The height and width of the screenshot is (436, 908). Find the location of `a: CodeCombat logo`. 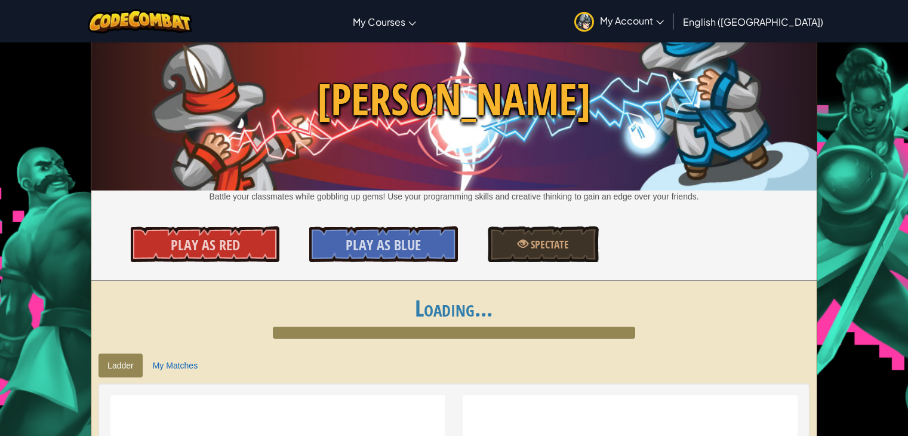

a: CodeCombat logo is located at coordinates (140, 21).